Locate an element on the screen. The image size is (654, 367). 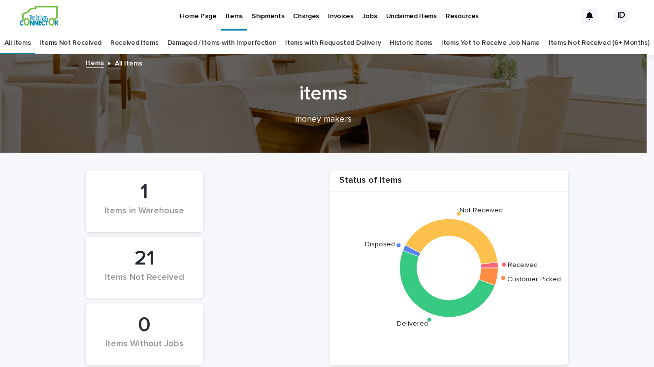
a: Historic Items is located at coordinates (411, 43).